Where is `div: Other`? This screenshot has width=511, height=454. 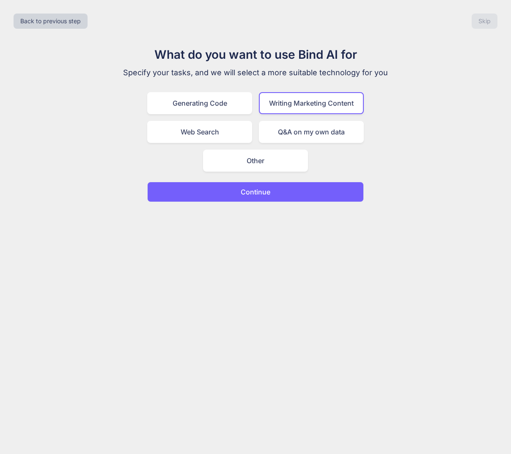
div: Other is located at coordinates (256, 161).